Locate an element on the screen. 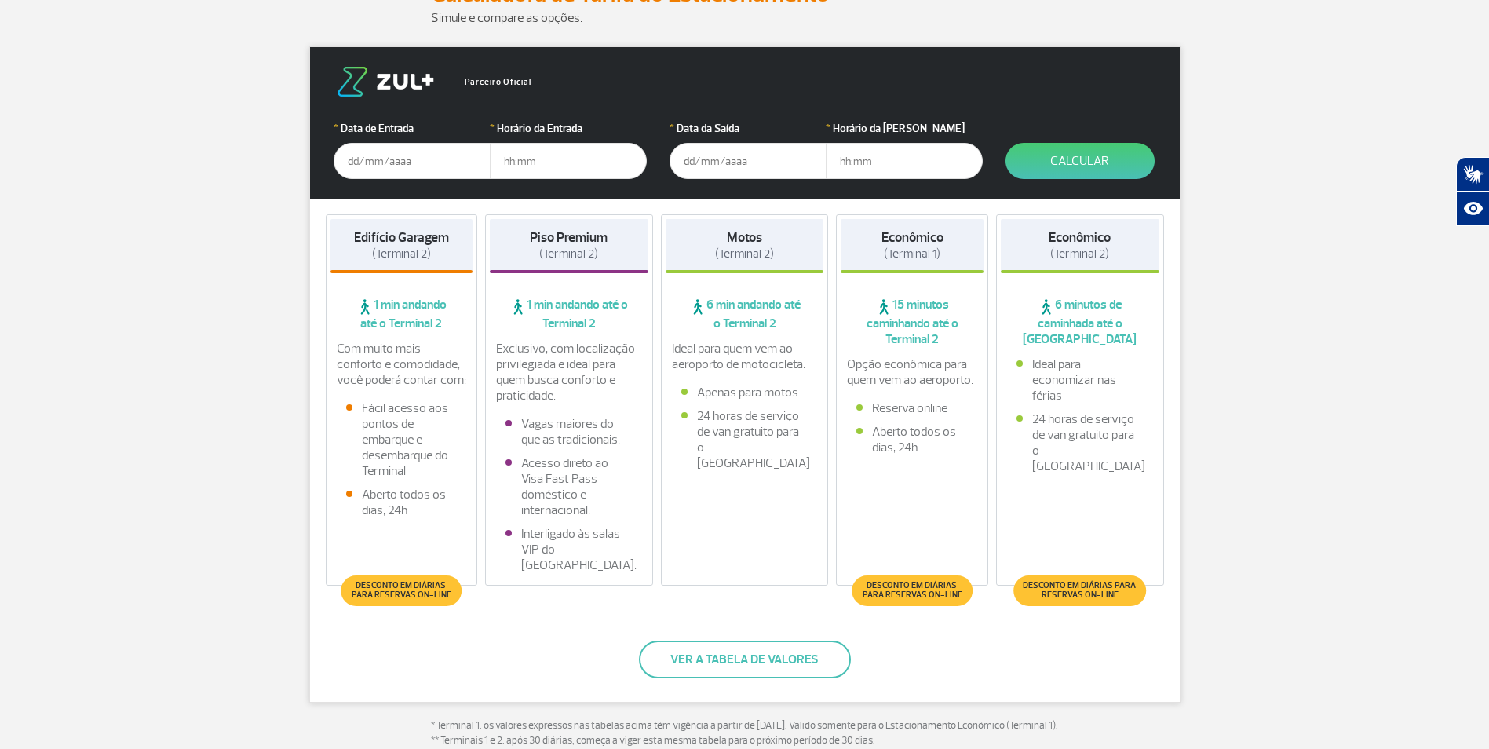 Image resolution: width=1489 pixels, height=749 pixels. span: 6 min andando até o Terminal 2 is located at coordinates (745, 314).